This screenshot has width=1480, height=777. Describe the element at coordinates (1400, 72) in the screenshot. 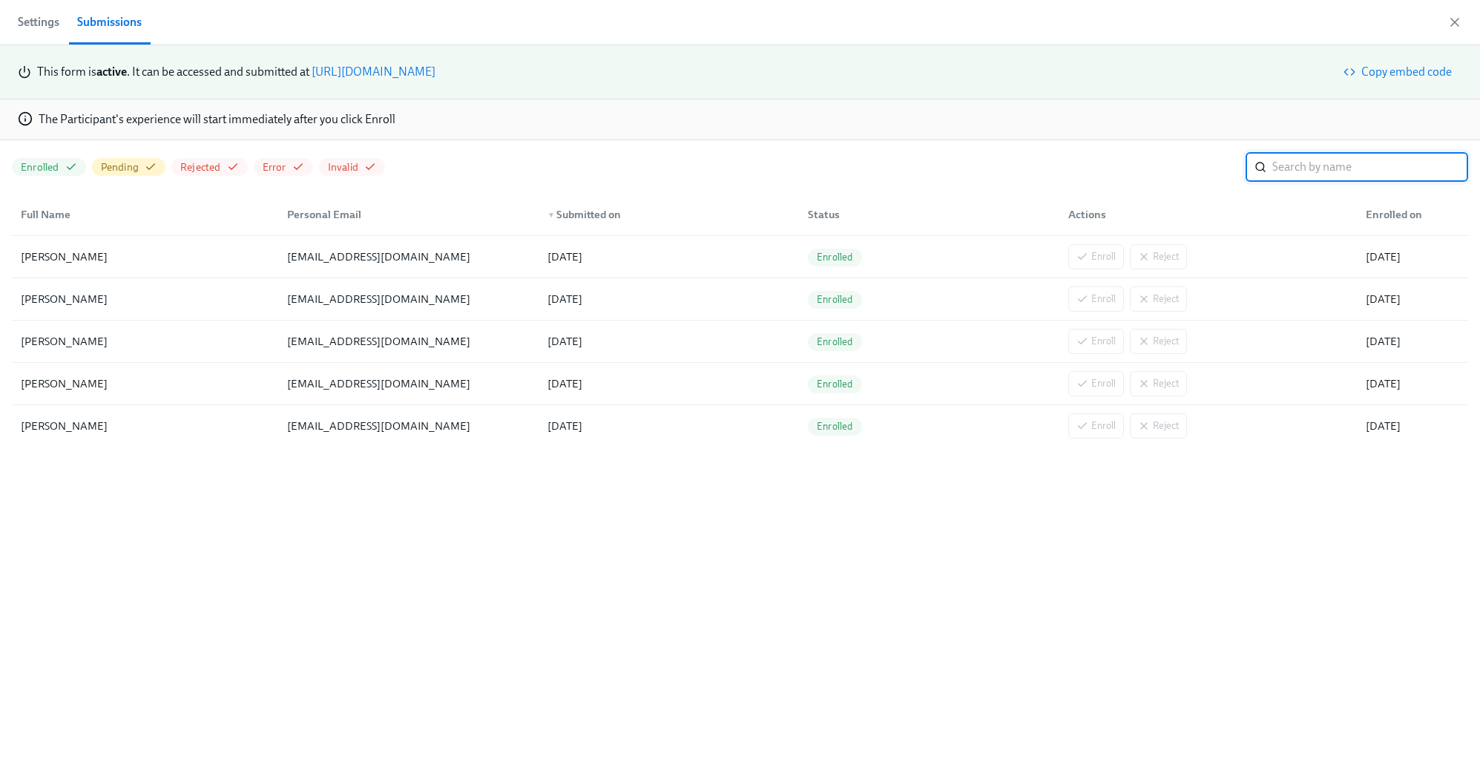

I see `button: Copy embed code` at that location.